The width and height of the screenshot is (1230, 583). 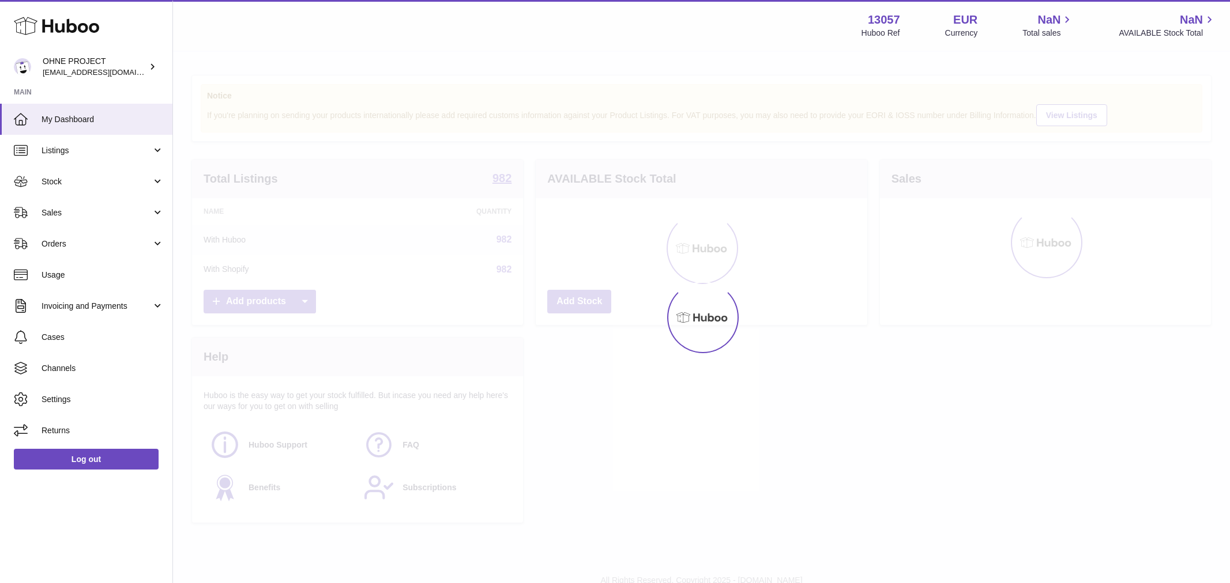 What do you see at coordinates (95, 67) in the screenshot?
I see `div: OHNE PROJECT` at bounding box center [95, 67].